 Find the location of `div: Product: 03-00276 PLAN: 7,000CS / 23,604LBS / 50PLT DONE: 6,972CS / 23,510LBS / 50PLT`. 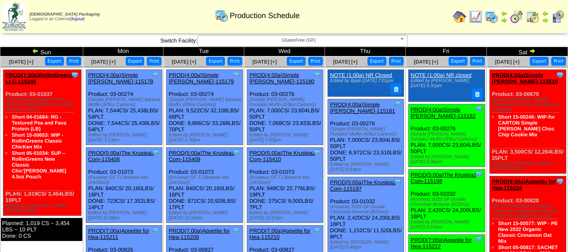

div: Product: 03-00276 PLAN: 7,000CS / 23,604LBS / 50PLT DONE: 6,972CS / 23,510LBS / 50PLT is located at coordinates (366, 136).